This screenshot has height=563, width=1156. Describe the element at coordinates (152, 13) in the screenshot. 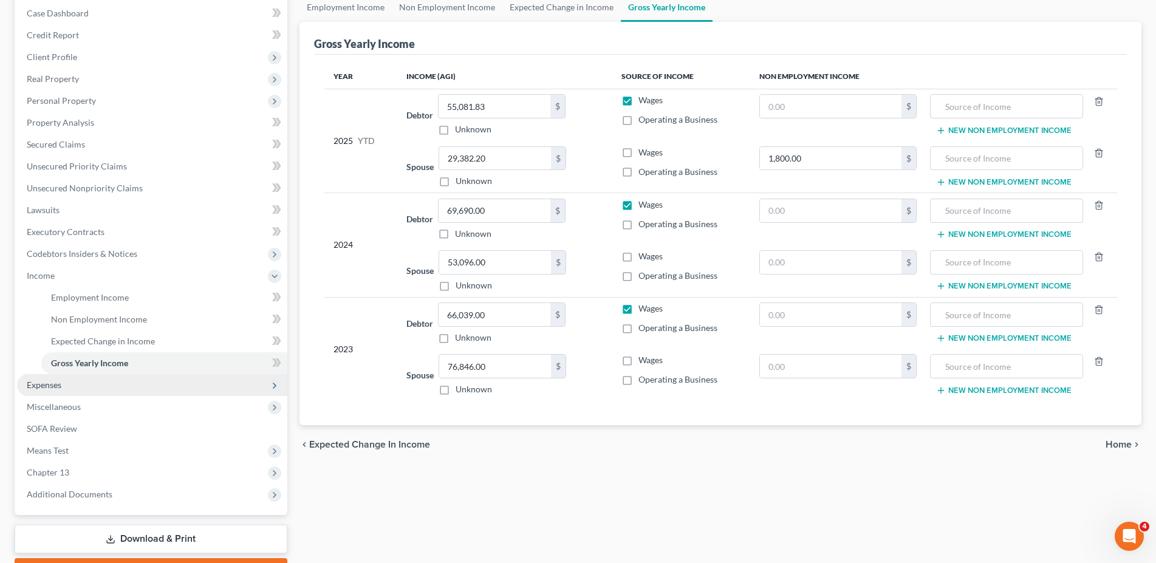

I see `a: Case Dashboard` at that location.